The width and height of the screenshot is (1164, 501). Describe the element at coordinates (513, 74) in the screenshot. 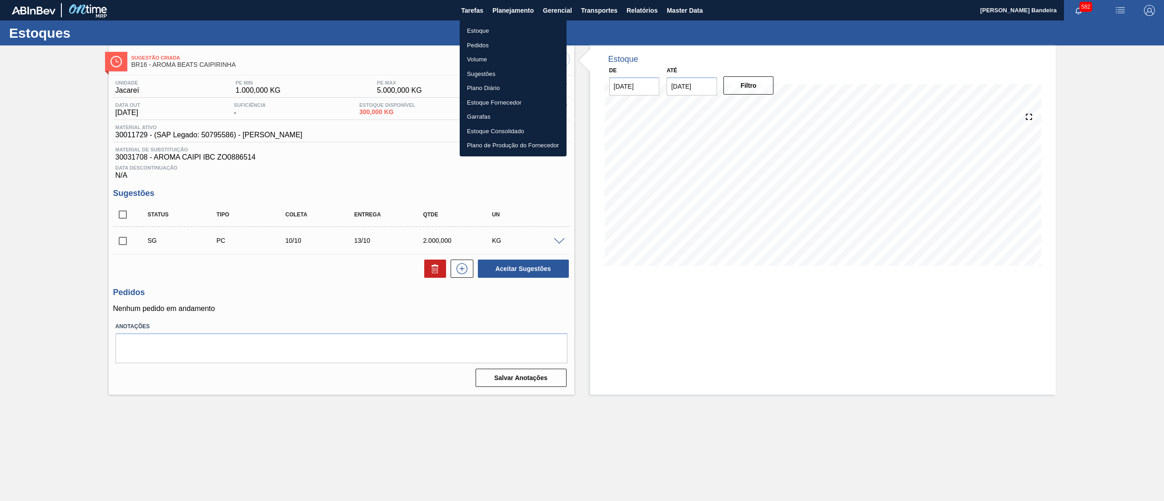

I see `li: Sugestões` at that location.